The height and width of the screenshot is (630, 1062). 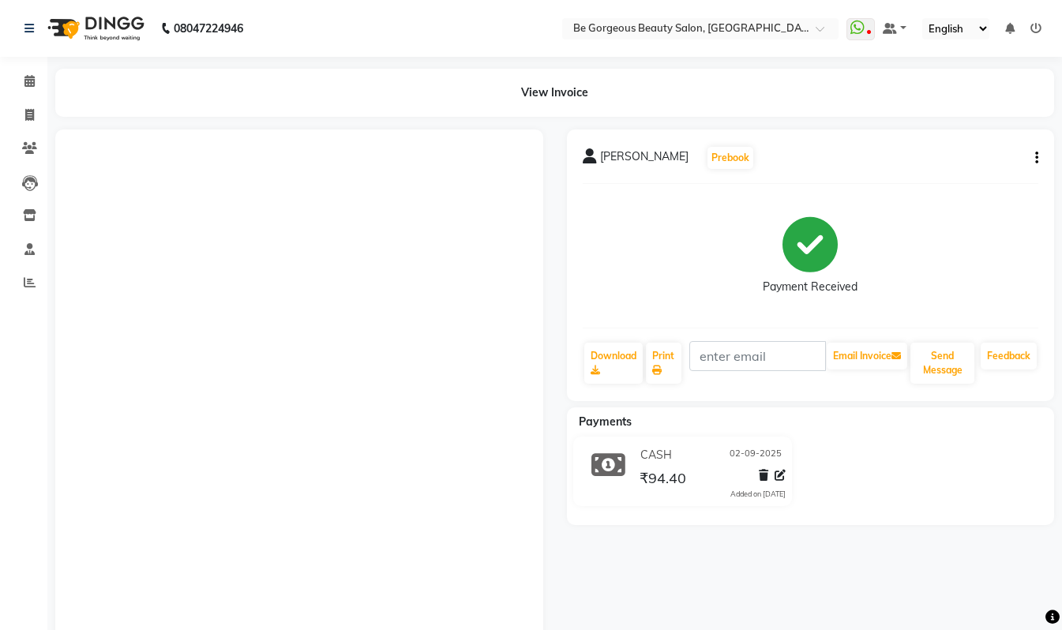 I want to click on a: Feedback, so click(x=1008, y=356).